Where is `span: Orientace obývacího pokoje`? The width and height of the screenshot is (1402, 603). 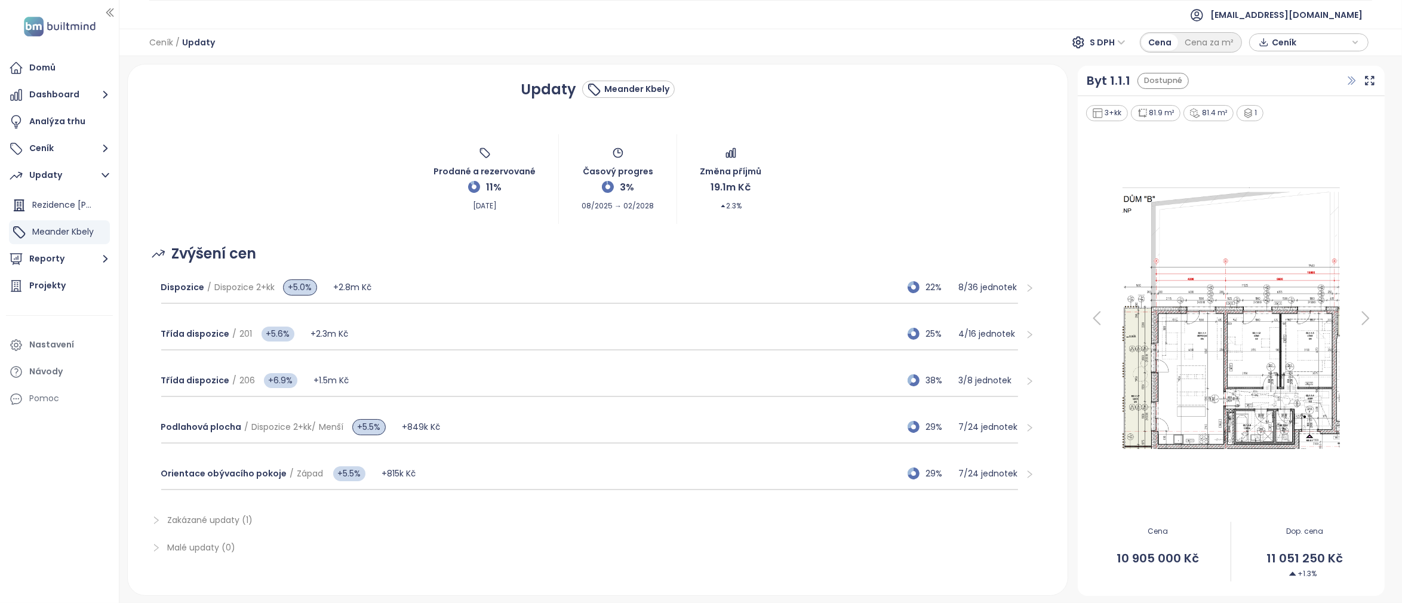
span: Orientace obývacího pokoje is located at coordinates (224, 473).